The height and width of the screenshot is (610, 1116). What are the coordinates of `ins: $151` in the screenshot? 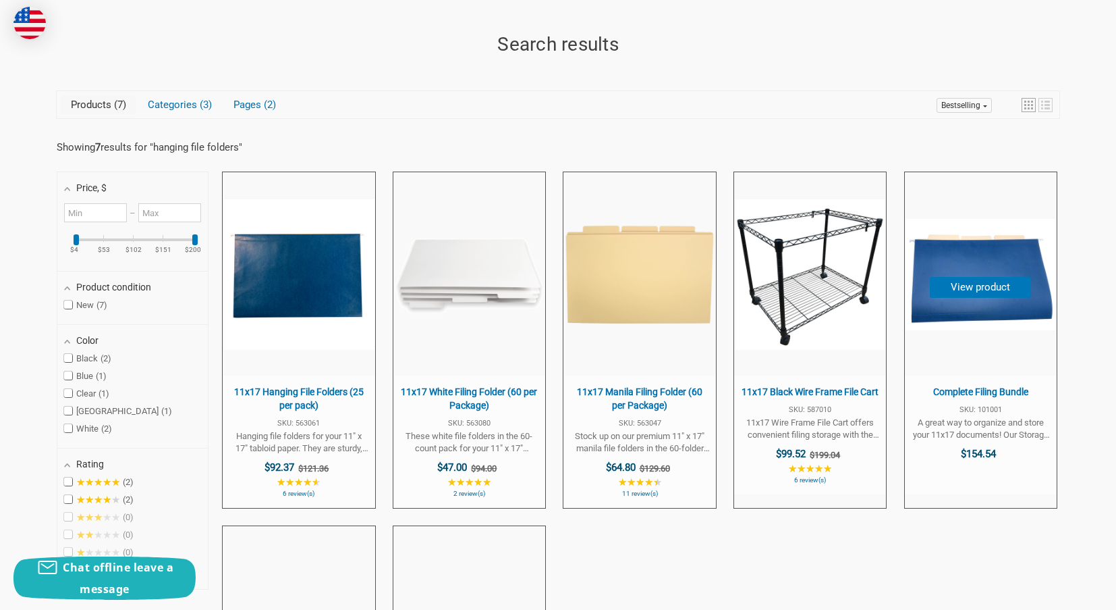 It's located at (163, 250).